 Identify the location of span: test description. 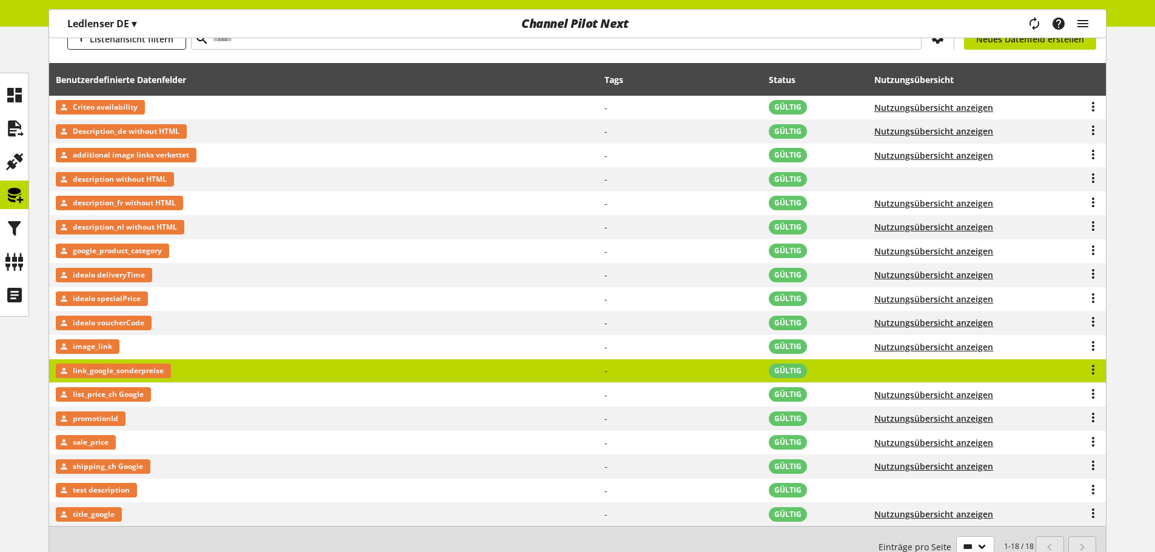
(101, 490).